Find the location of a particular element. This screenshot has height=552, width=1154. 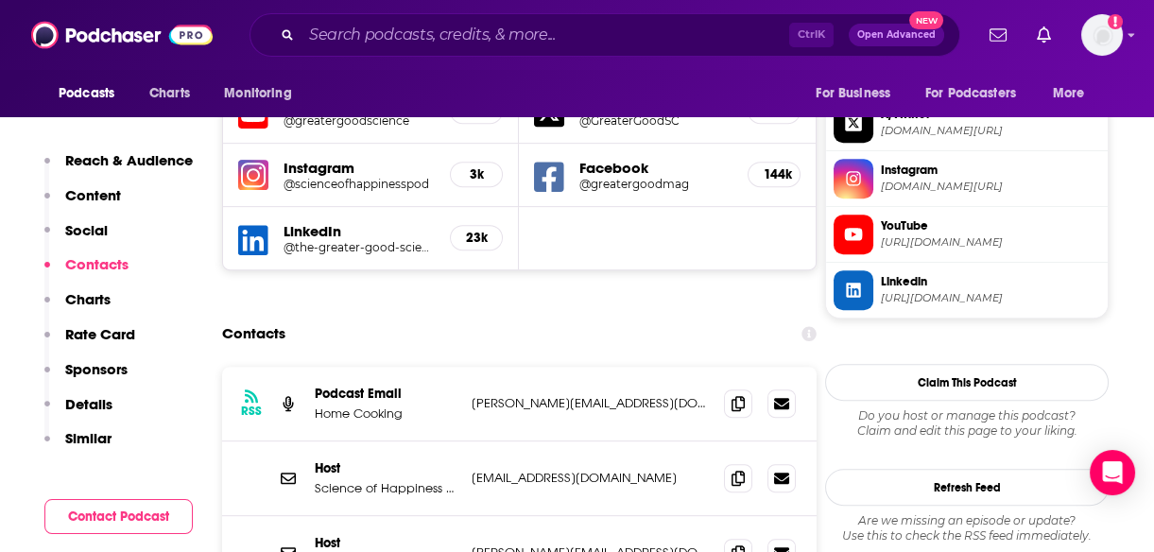

a: Podchaser - Follow, Share and Rate Podcasts is located at coordinates (122, 35).